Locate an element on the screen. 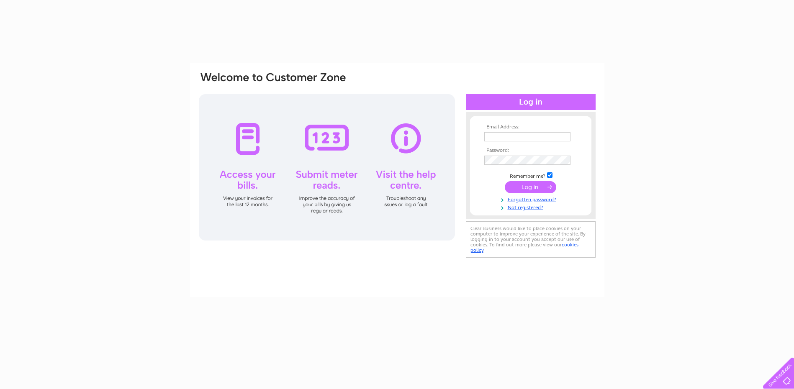 The image size is (794, 389). td: Remember me? is located at coordinates (531, 175).